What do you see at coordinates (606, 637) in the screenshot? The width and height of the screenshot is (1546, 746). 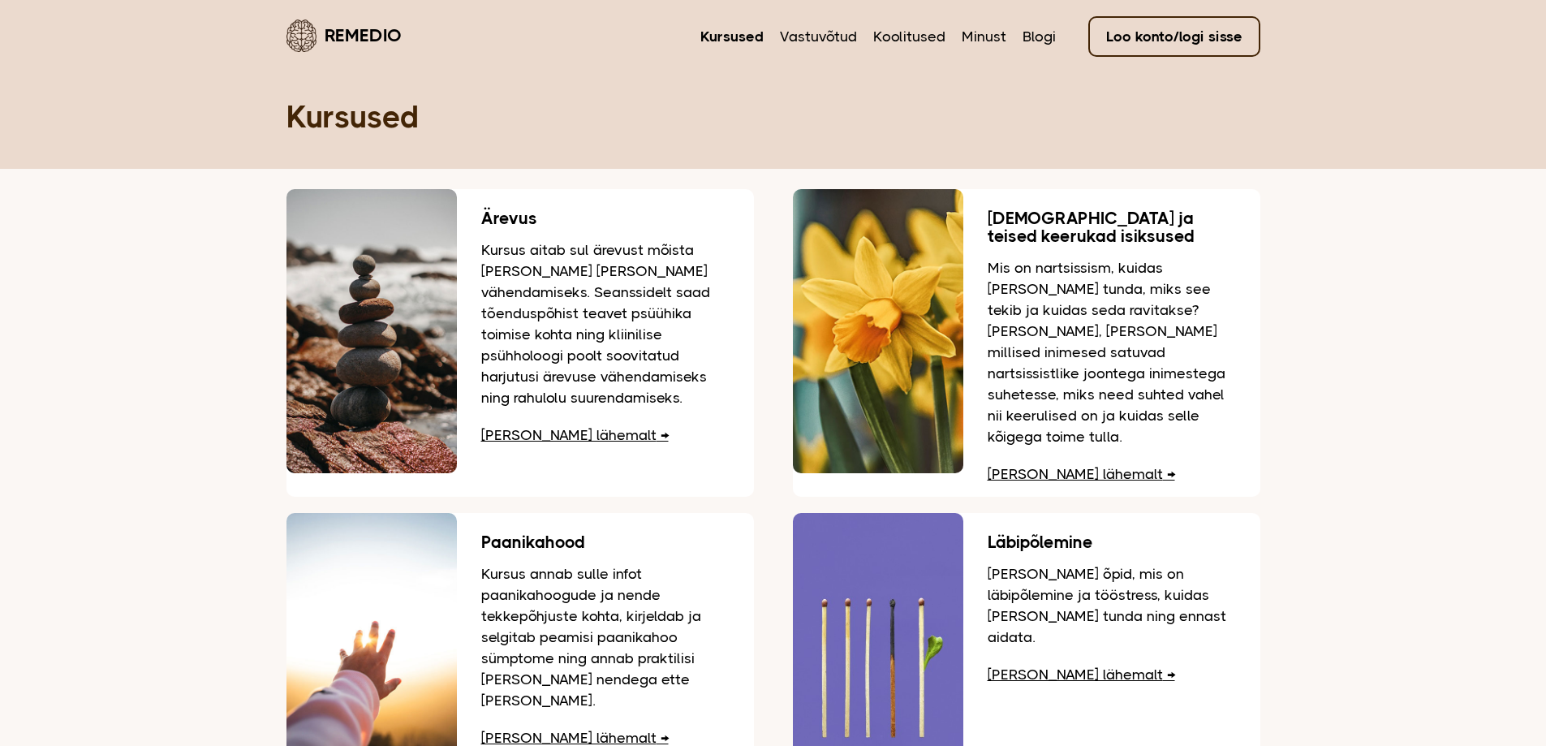 I see `p: Kursus annab sulle infot paanikahoogude ja nende tekkepõhjuste kohta, kirjeldab ja selgitab peami...` at bounding box center [606, 637].